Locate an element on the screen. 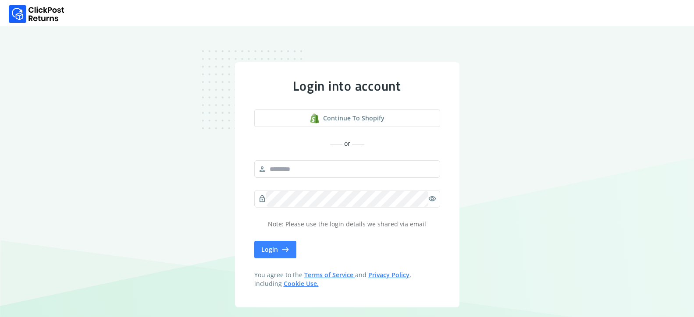 The height and width of the screenshot is (317, 694). a: Terms of Service is located at coordinates (329, 275).